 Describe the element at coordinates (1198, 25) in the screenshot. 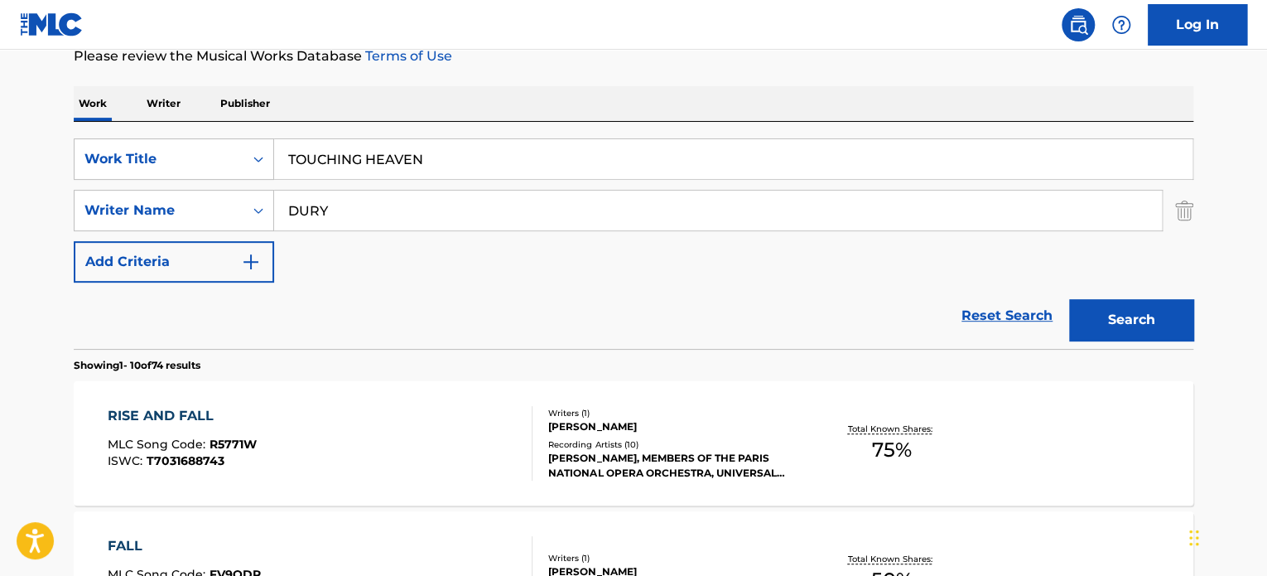

I see `a: Log In` at that location.